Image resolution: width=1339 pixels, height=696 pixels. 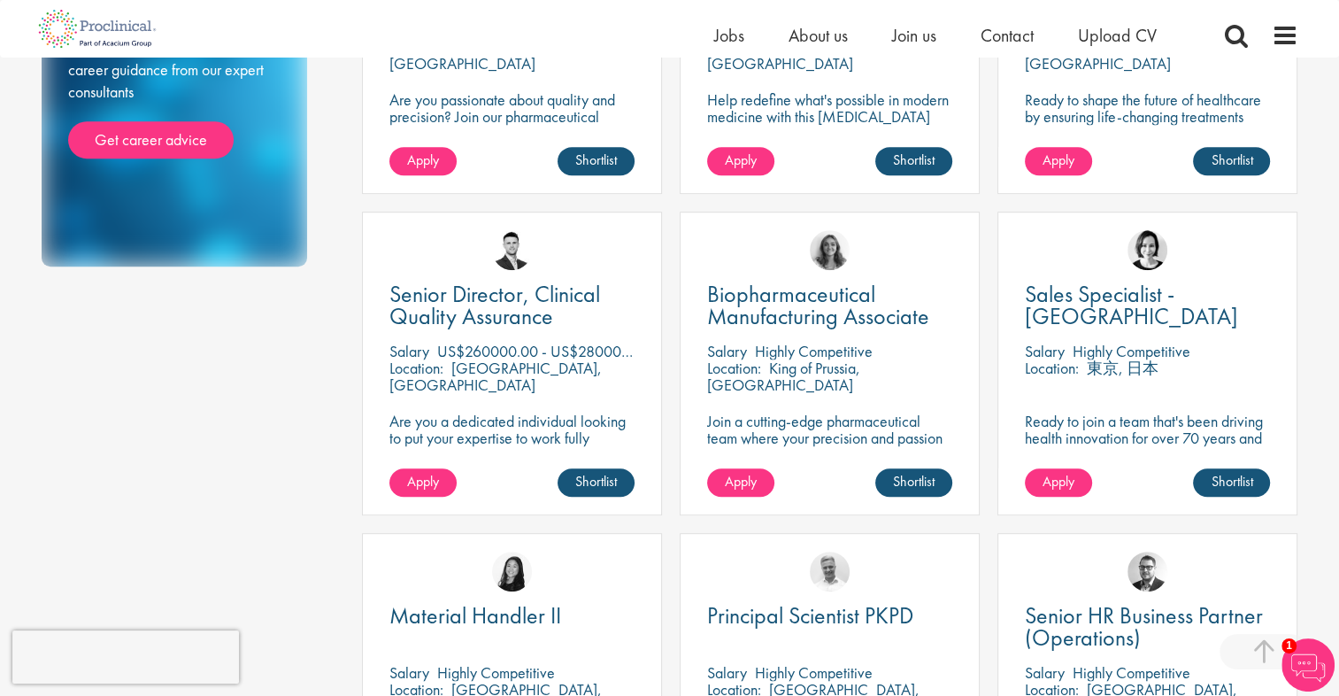 What do you see at coordinates (810, 615) in the screenshot?
I see `span: Principal Scientist PKPD` at bounding box center [810, 615].